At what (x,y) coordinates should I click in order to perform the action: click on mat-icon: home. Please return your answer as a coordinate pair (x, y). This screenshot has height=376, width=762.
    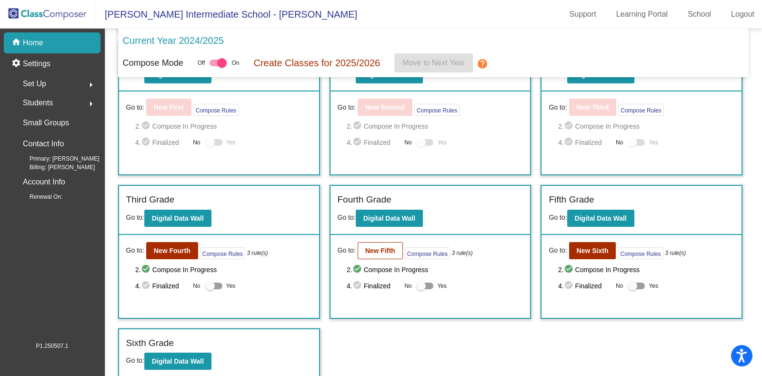
    Looking at the image, I should click on (17, 43).